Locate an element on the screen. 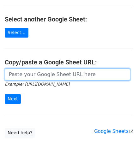  input: Paste your Google Sheet URL here is located at coordinates (67, 75).